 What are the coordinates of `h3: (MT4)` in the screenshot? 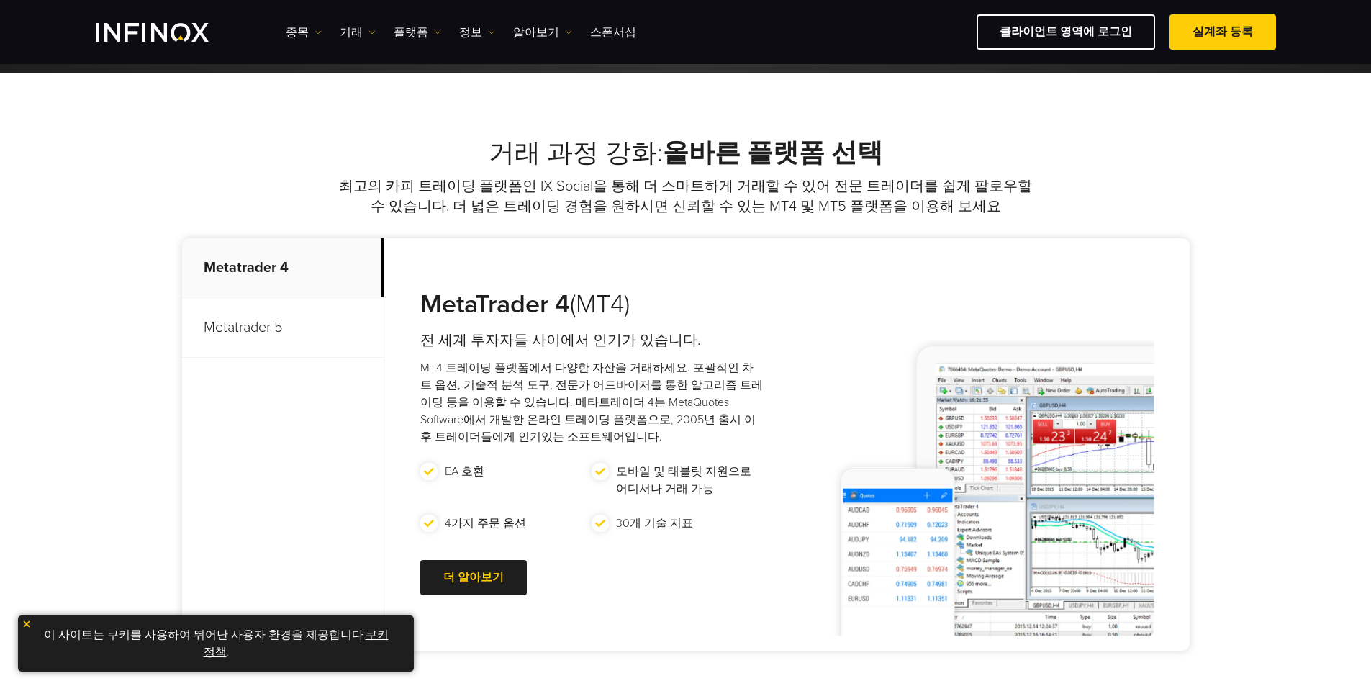 It's located at (592, 304).